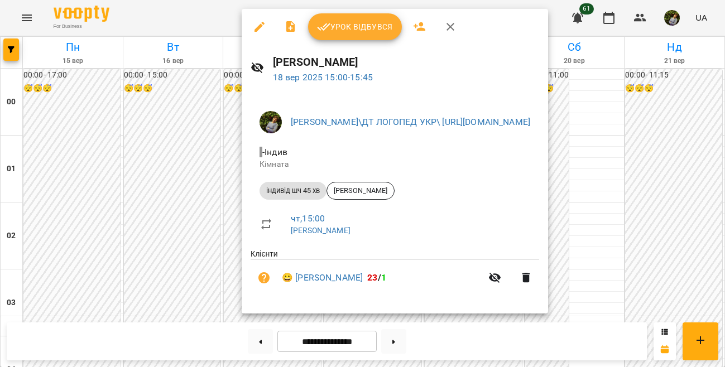 This screenshot has width=725, height=367. I want to click on a: чт , 15:00, so click(308, 218).